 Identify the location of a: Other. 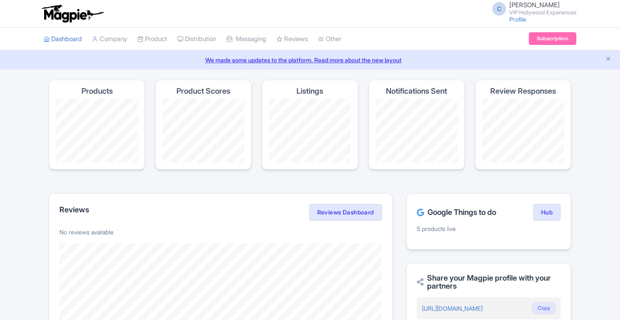
(330, 39).